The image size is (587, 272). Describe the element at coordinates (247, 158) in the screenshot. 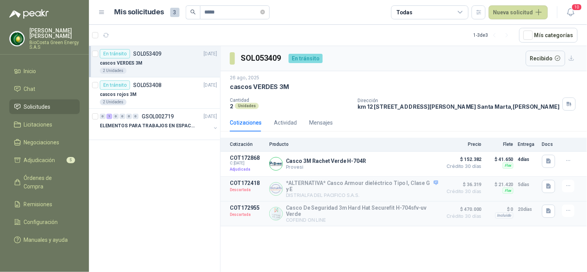

I see `p: COT172868` at that location.